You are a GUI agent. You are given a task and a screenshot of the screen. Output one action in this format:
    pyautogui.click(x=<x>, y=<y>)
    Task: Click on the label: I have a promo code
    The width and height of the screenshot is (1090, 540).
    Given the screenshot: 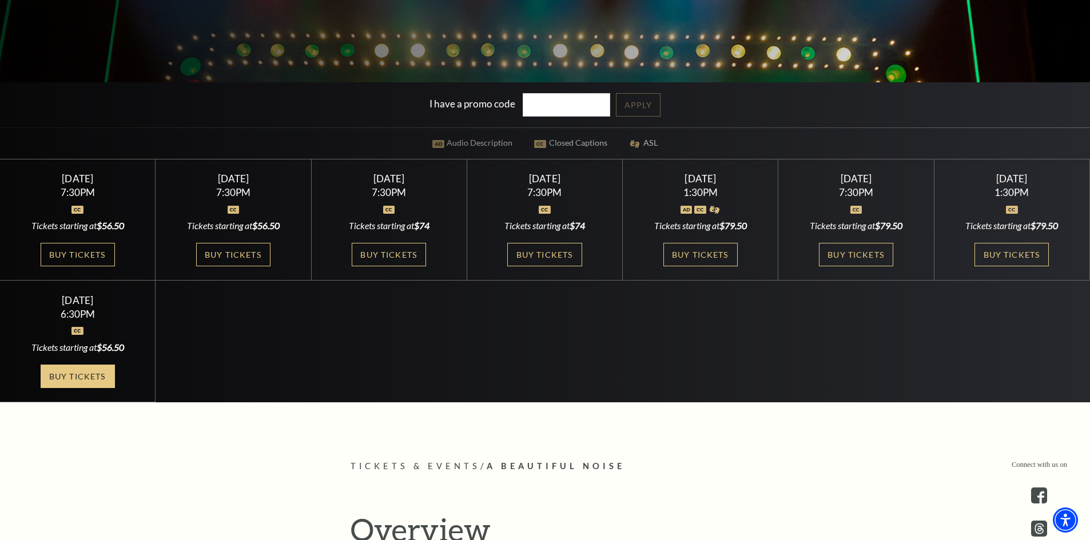 What is the action you would take?
    pyautogui.click(x=472, y=103)
    